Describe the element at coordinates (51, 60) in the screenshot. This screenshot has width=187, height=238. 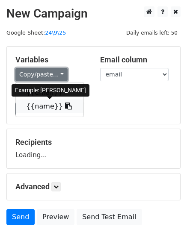
I see `h5: Variables` at that location.